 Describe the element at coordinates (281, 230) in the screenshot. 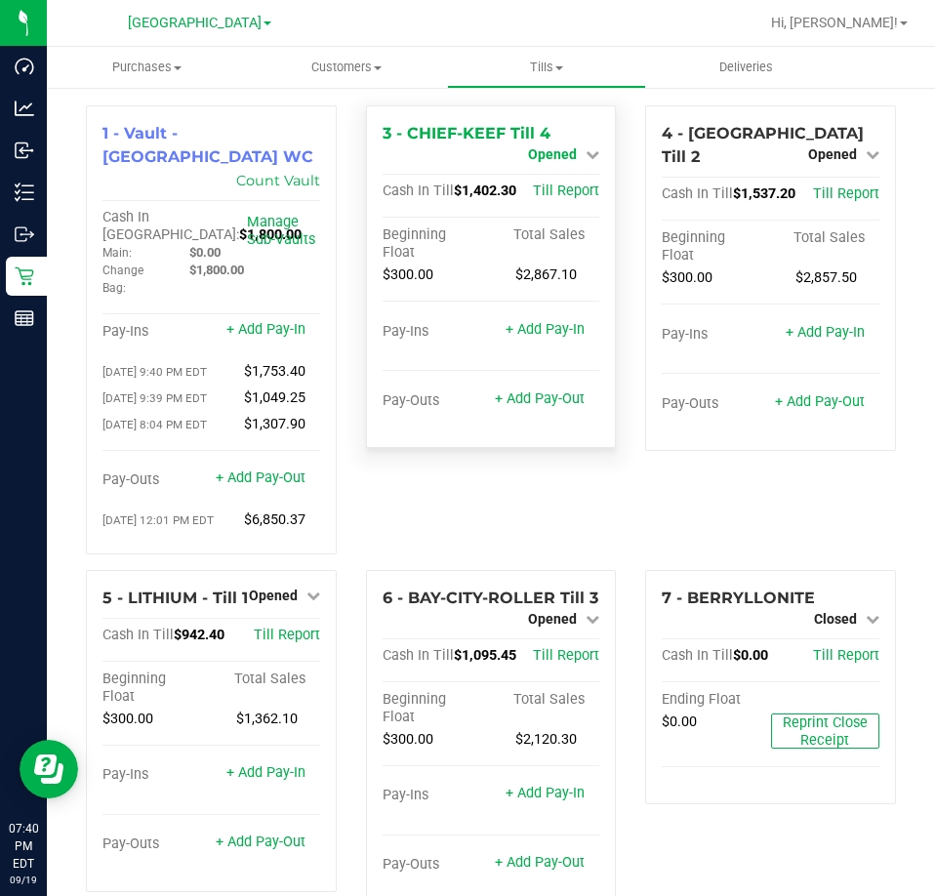

I see `a: Manage Sub-Vaults` at that location.